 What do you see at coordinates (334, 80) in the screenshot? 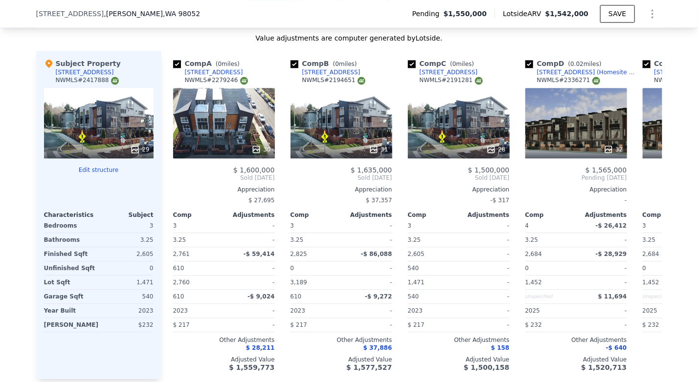
I see `div: NWMLS # 2194651` at bounding box center [334, 80].